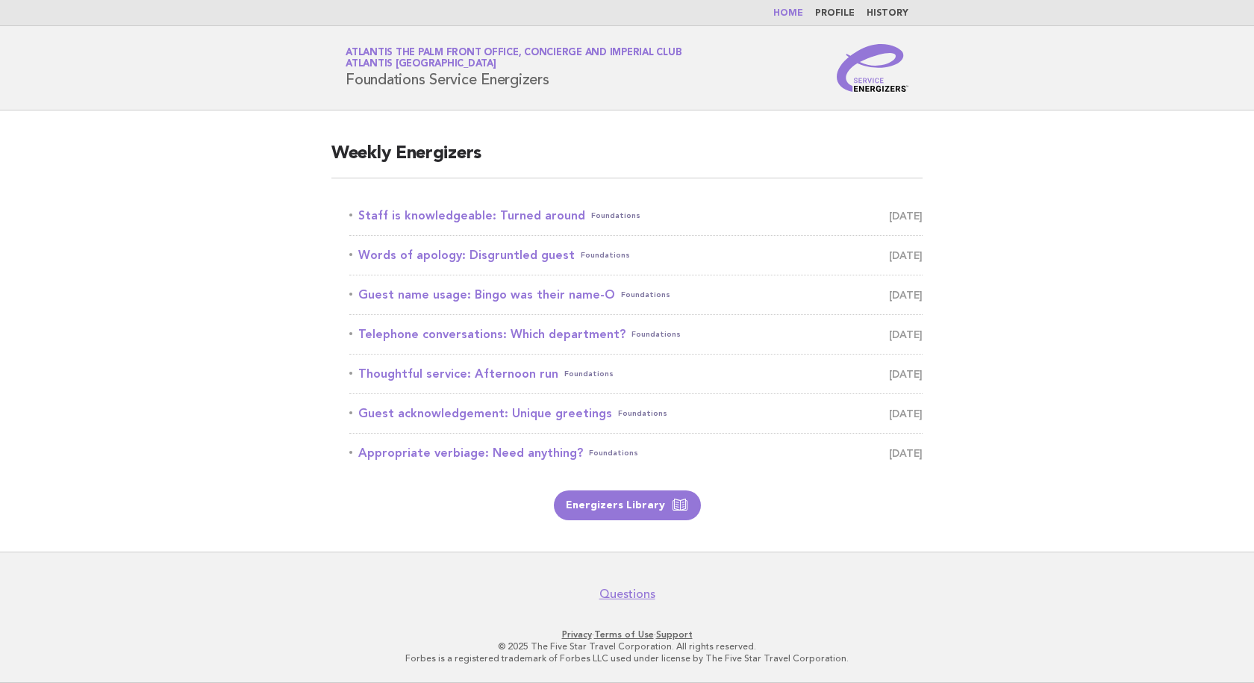  I want to click on p: Forbes is a registered trademark of Forbes LLC used under license by The Five Star Travel Corpora..., so click(627, 658).